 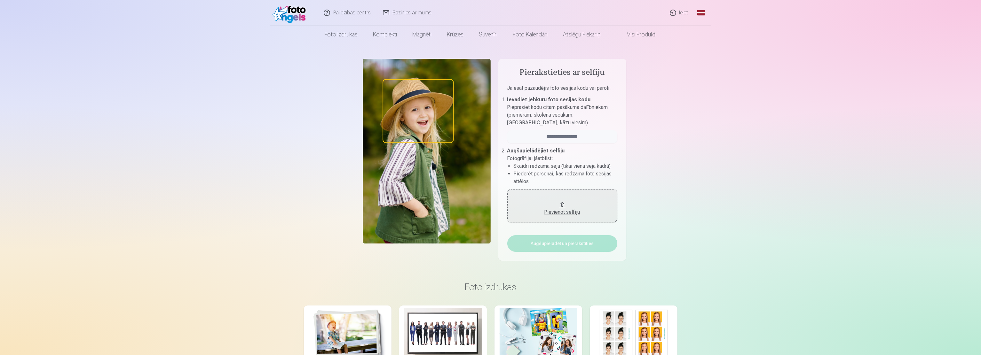 What do you see at coordinates (566, 178) in the screenshot?
I see `li: Piederēt personai, kas redzama foto sesijas attēlos` at bounding box center [566, 178].